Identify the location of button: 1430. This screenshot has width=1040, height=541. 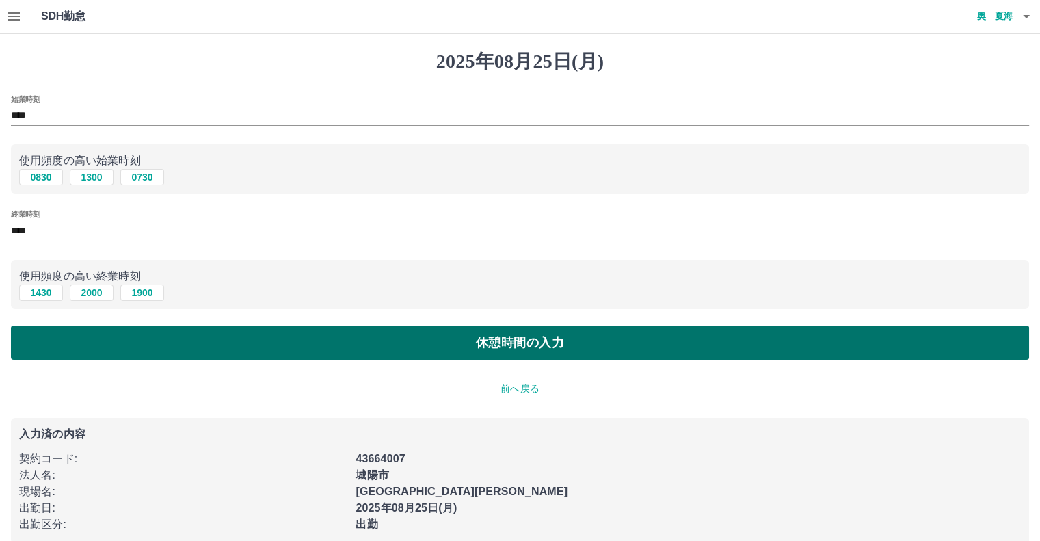
(41, 293).